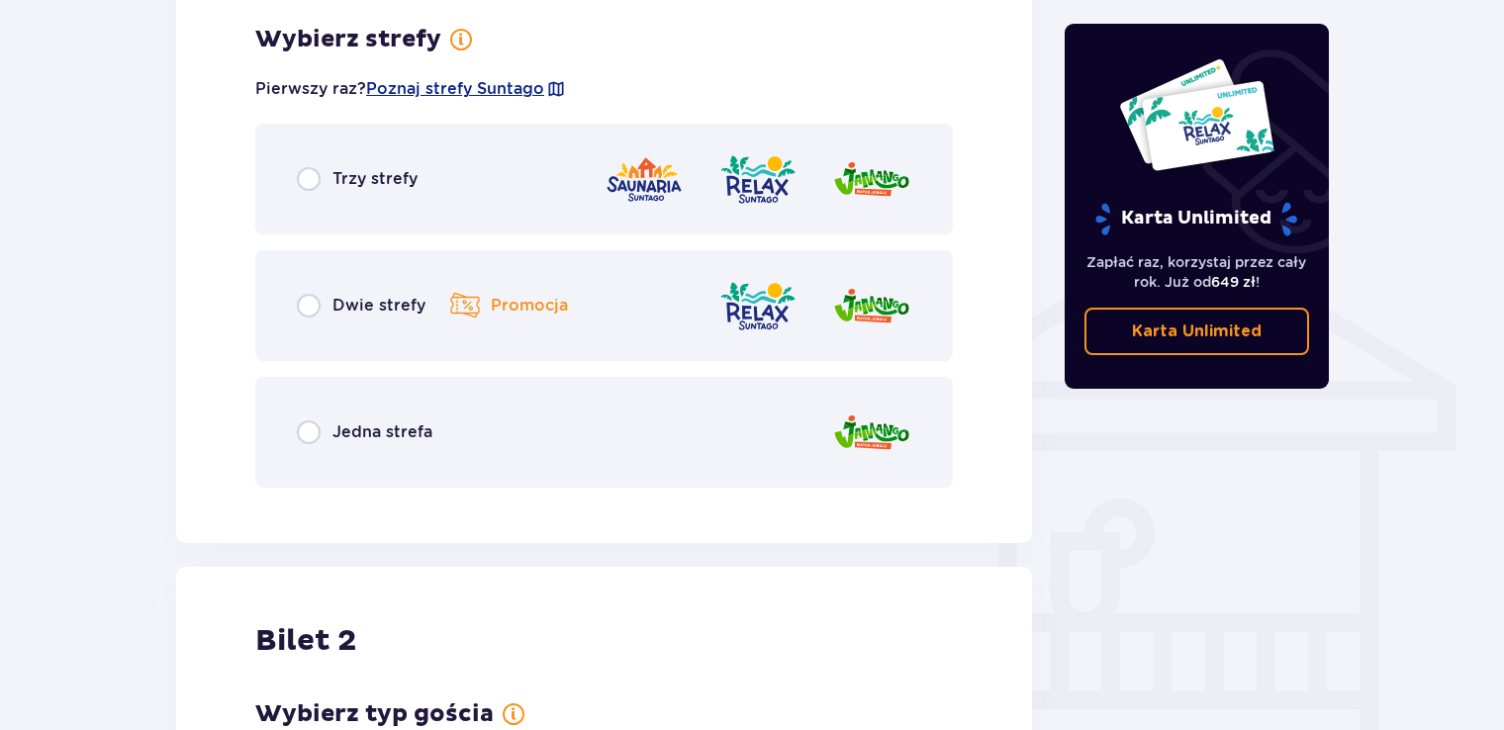  Describe the element at coordinates (455, 89) in the screenshot. I see `span: Poznaj strefy Suntago` at that location.